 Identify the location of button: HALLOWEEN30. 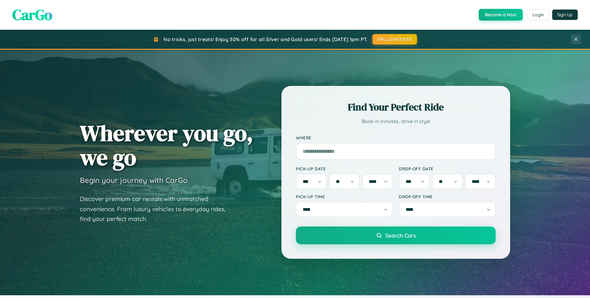
(395, 39).